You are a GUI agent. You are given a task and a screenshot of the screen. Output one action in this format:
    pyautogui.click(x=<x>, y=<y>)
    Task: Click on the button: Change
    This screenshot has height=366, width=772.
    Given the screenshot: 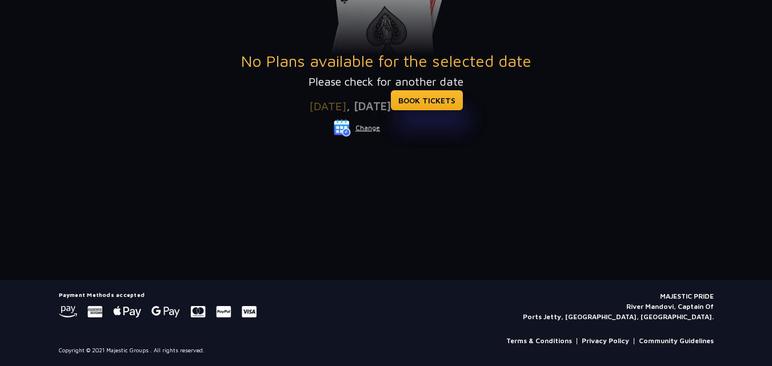 What is the action you would take?
    pyautogui.click(x=357, y=128)
    